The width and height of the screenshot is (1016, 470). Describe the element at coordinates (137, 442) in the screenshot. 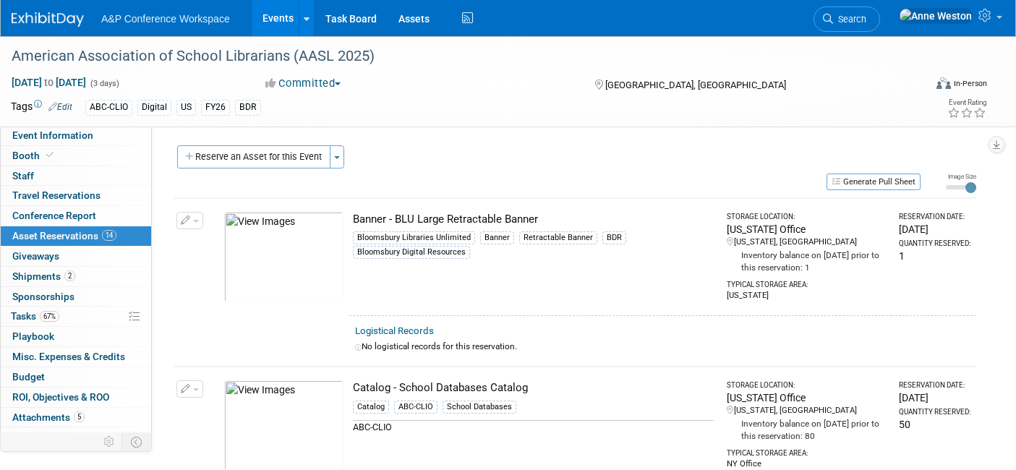

I see `td: Toggle Event Tabs` at that location.